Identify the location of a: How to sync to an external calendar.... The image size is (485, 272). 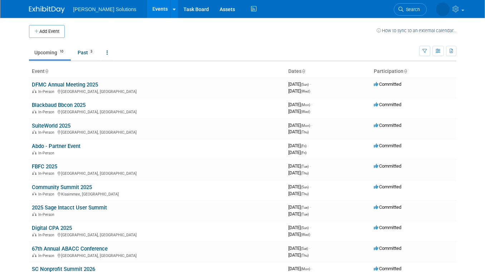
(416, 30).